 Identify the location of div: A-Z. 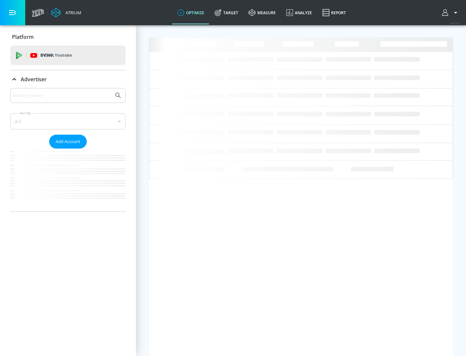
(68, 121).